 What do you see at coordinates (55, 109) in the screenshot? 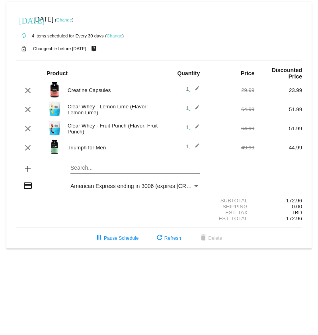
I see `img: Image-1-Carousel-Whey-Clear-Lemon-Lime.png` at bounding box center [55, 109].